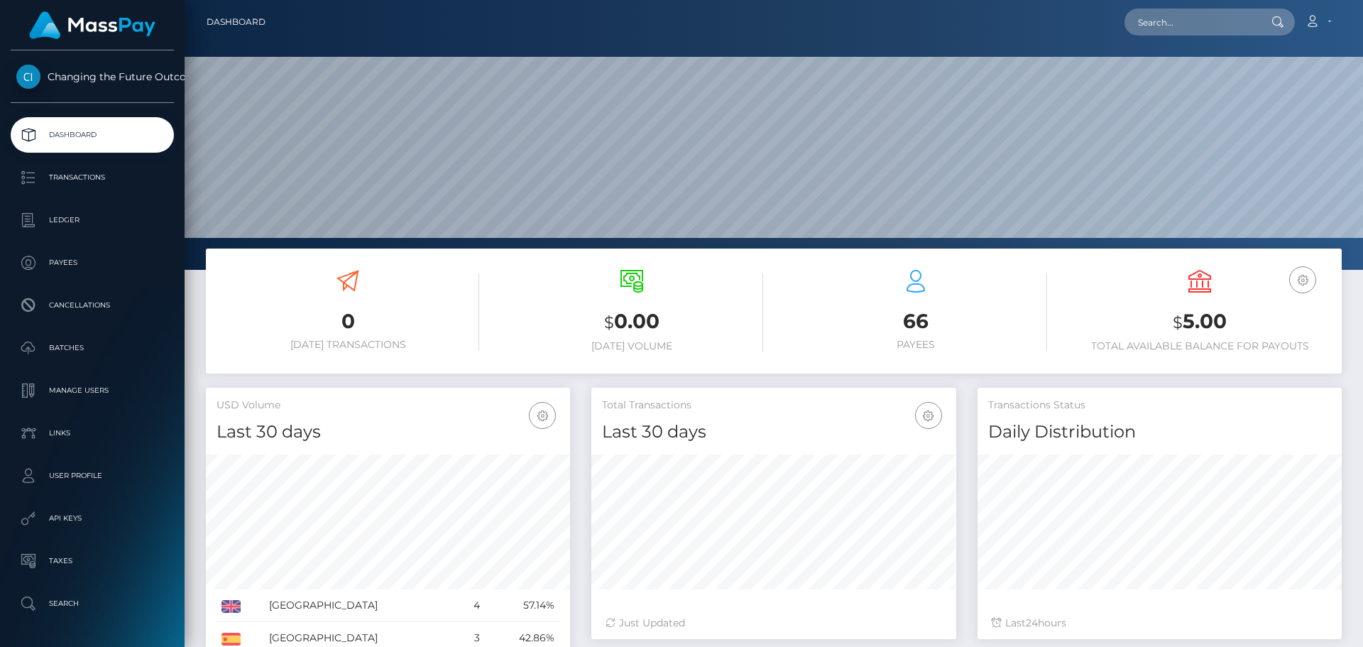 The width and height of the screenshot is (1363, 647). I want to click on div: Just Updated, so click(773, 623).